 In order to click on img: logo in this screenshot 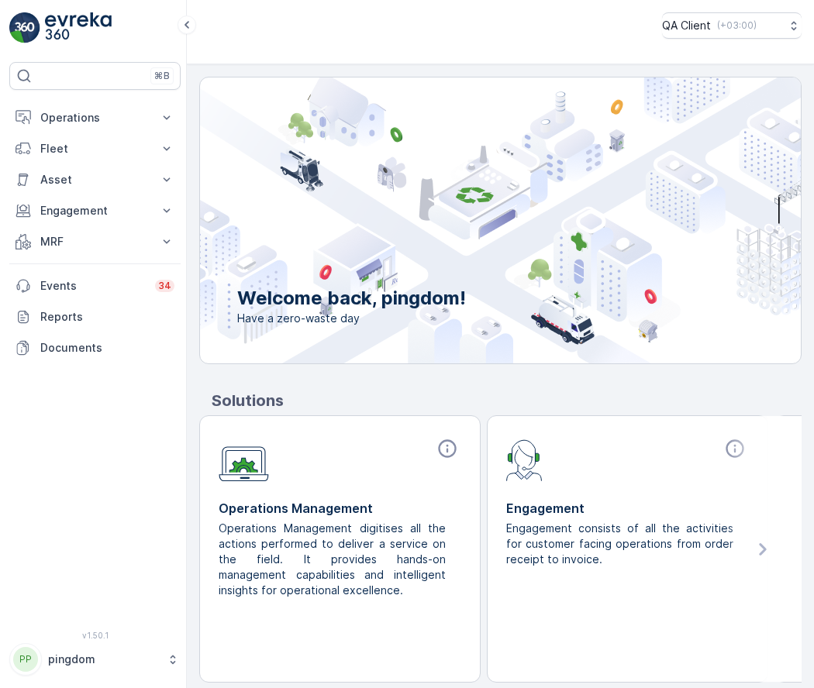, I will do `click(25, 28)`.